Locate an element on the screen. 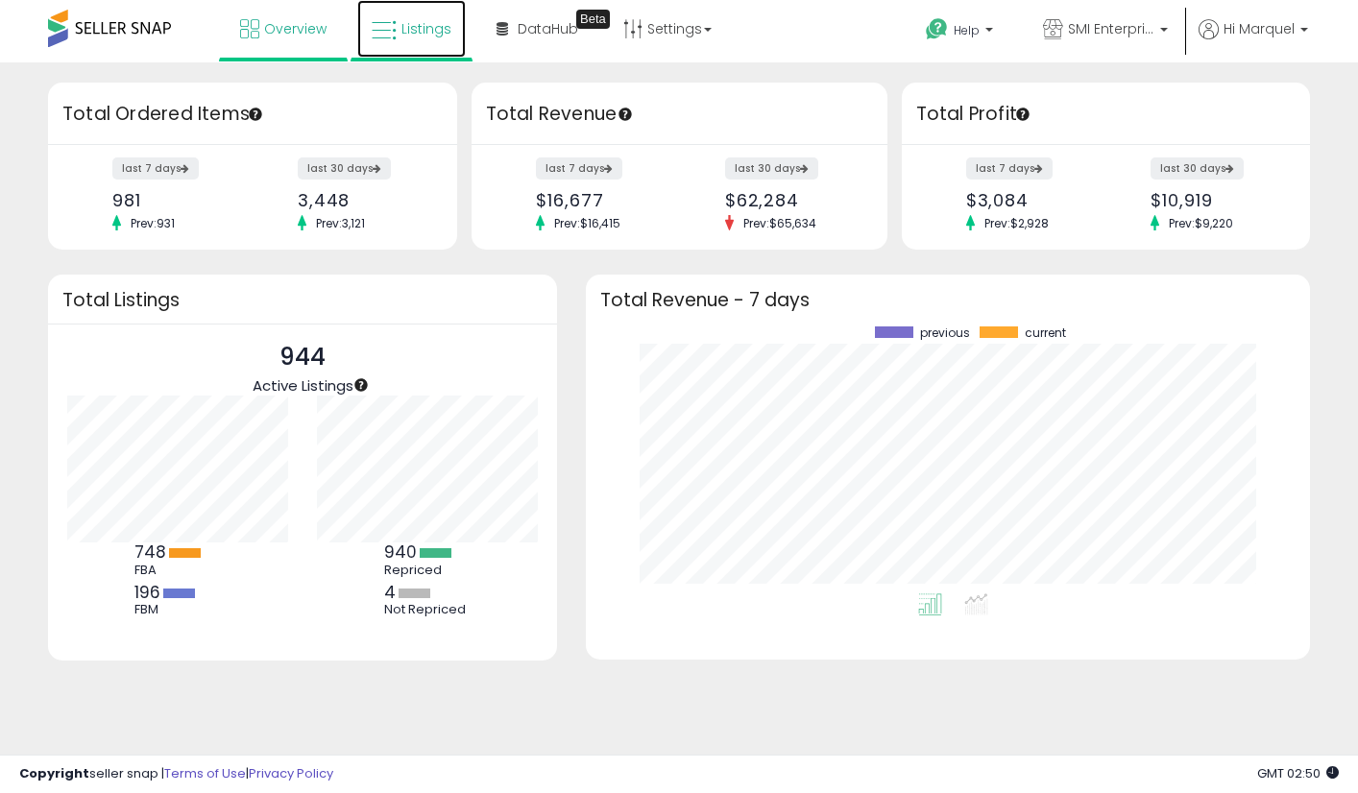 Image resolution: width=1358 pixels, height=793 pixels. a: Hi Marquel is located at coordinates (1253, 40).